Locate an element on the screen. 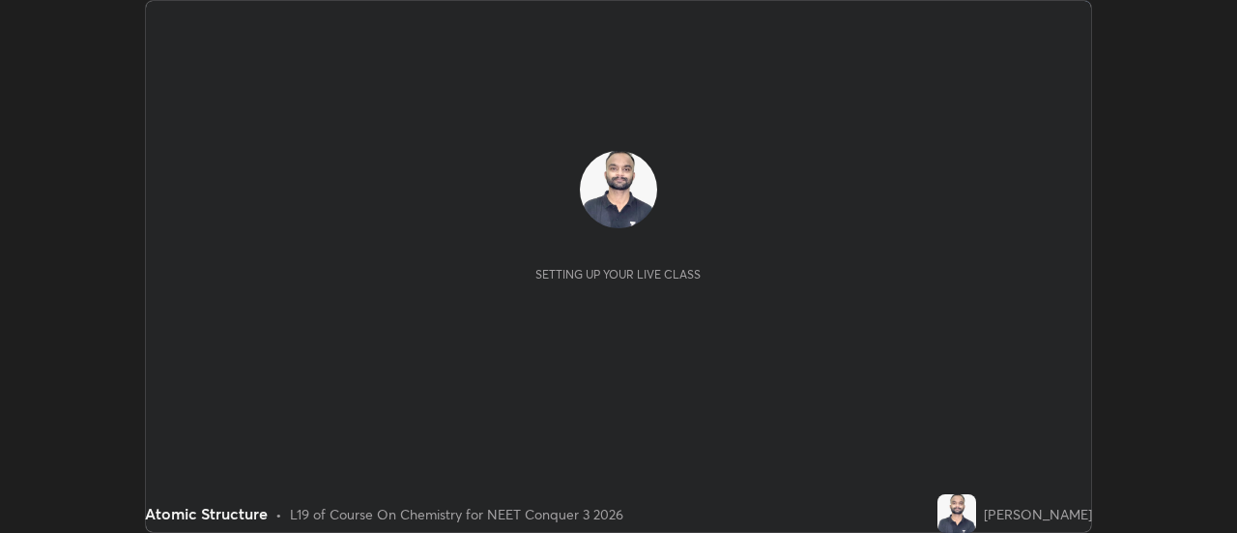  div: L19 of Course On Chemistry for NEET Conquer 3 2026 is located at coordinates (456, 513).